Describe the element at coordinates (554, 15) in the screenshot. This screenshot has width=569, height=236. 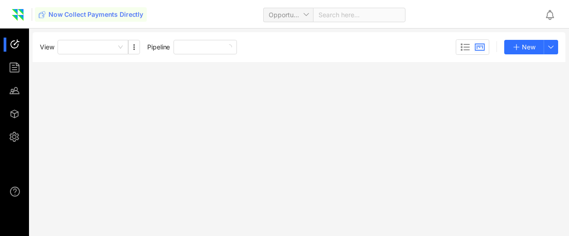
I see `div: Notifications` at that location.